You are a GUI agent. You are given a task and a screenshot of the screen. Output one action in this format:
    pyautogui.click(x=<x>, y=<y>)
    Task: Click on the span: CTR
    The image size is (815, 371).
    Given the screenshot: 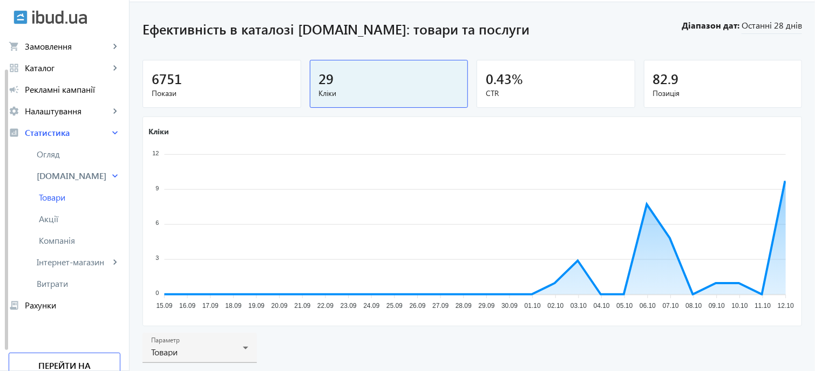 What is the action you would take?
    pyautogui.click(x=556, y=93)
    